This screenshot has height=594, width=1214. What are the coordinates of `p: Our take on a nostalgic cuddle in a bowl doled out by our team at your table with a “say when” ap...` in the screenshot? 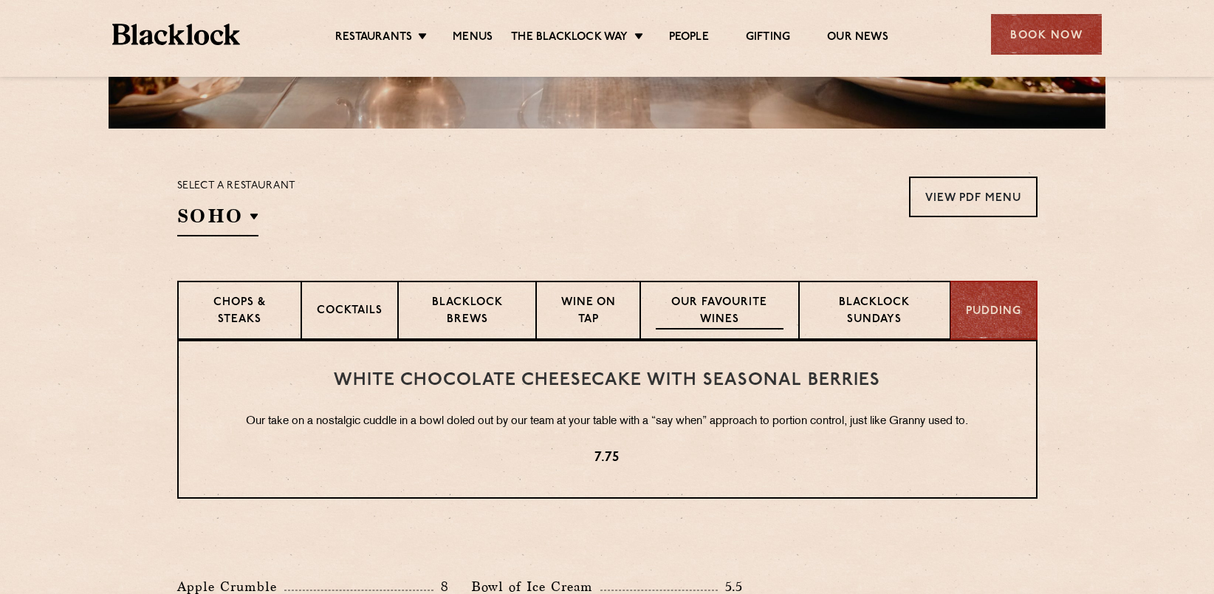 It's located at (607, 422).